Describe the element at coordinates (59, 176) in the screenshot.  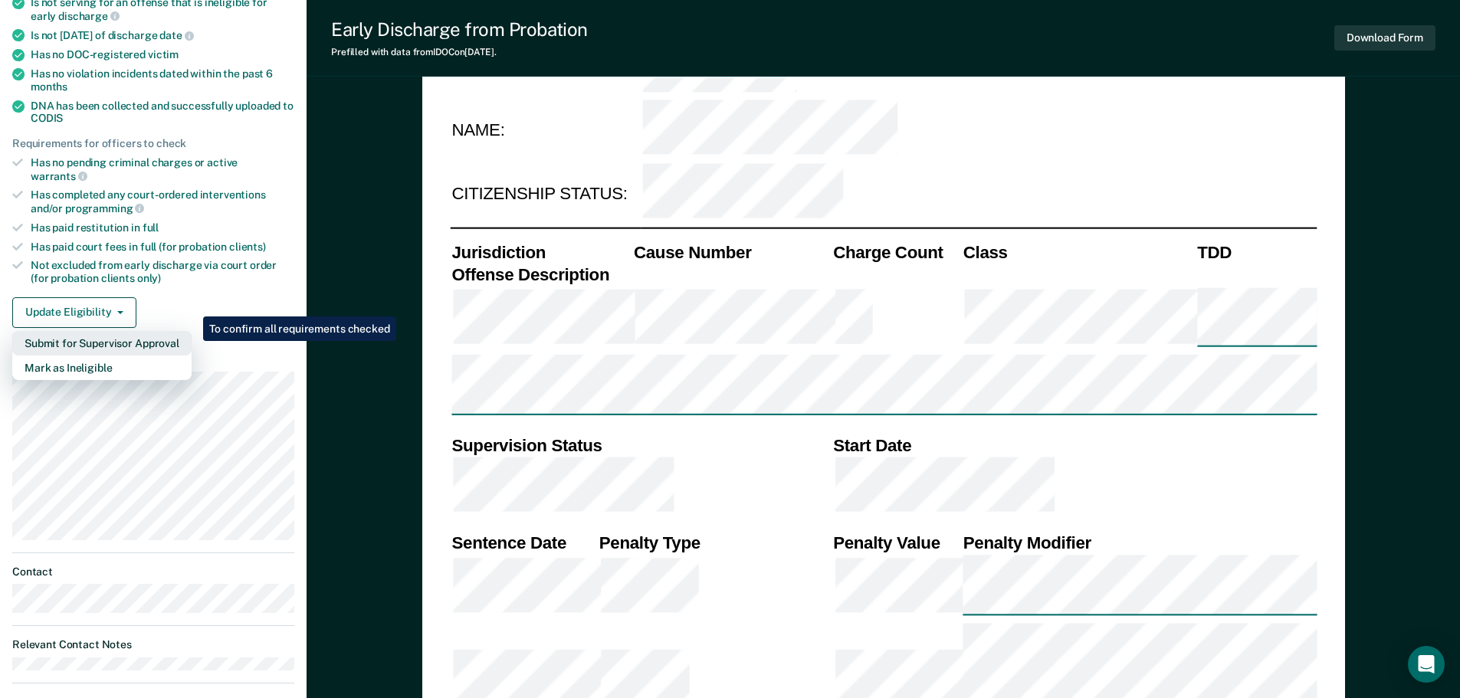
I see `span: warrants` at that location.